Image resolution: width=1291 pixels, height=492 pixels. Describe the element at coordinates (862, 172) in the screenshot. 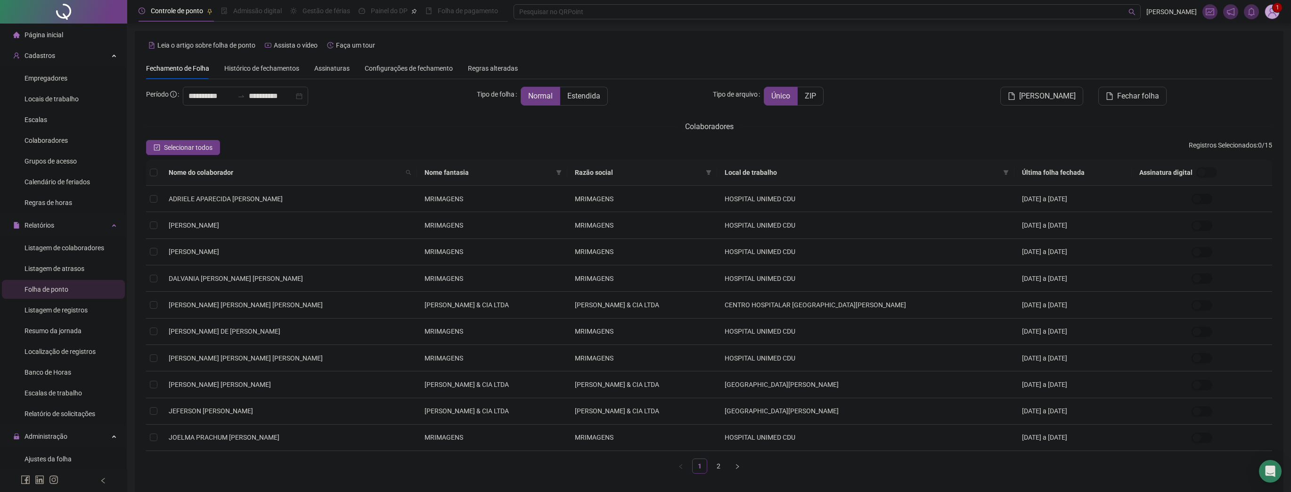

I see `span: Local de trabalho` at that location.